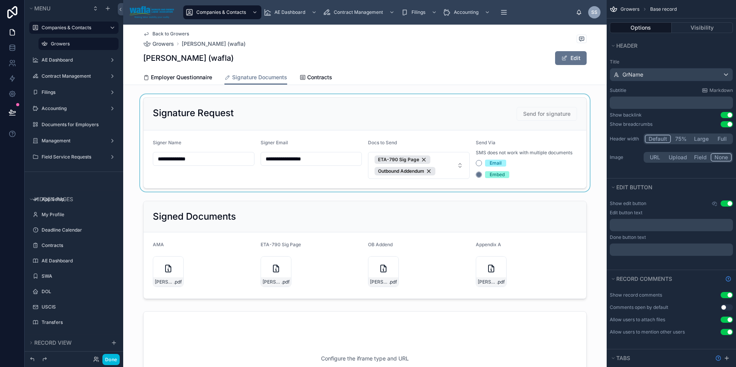  What do you see at coordinates (669, 188) in the screenshot?
I see `button: Edit button` at bounding box center [669, 188].